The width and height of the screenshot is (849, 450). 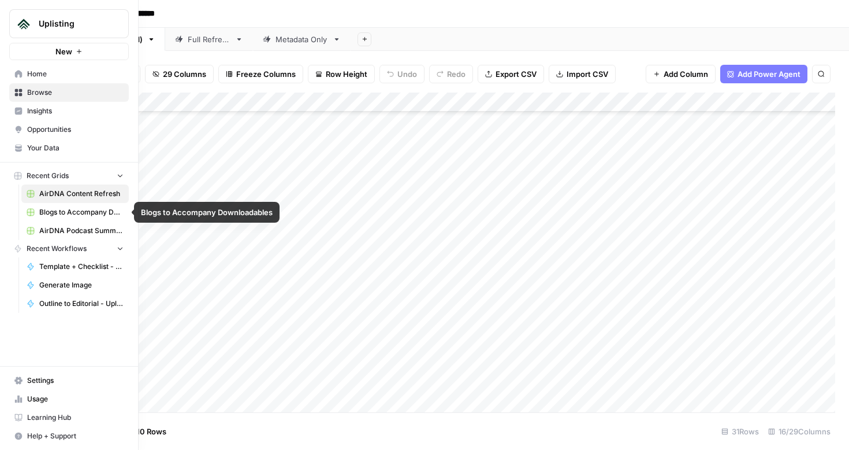 What do you see at coordinates (402, 74) in the screenshot?
I see `button: Undo` at bounding box center [402, 74].